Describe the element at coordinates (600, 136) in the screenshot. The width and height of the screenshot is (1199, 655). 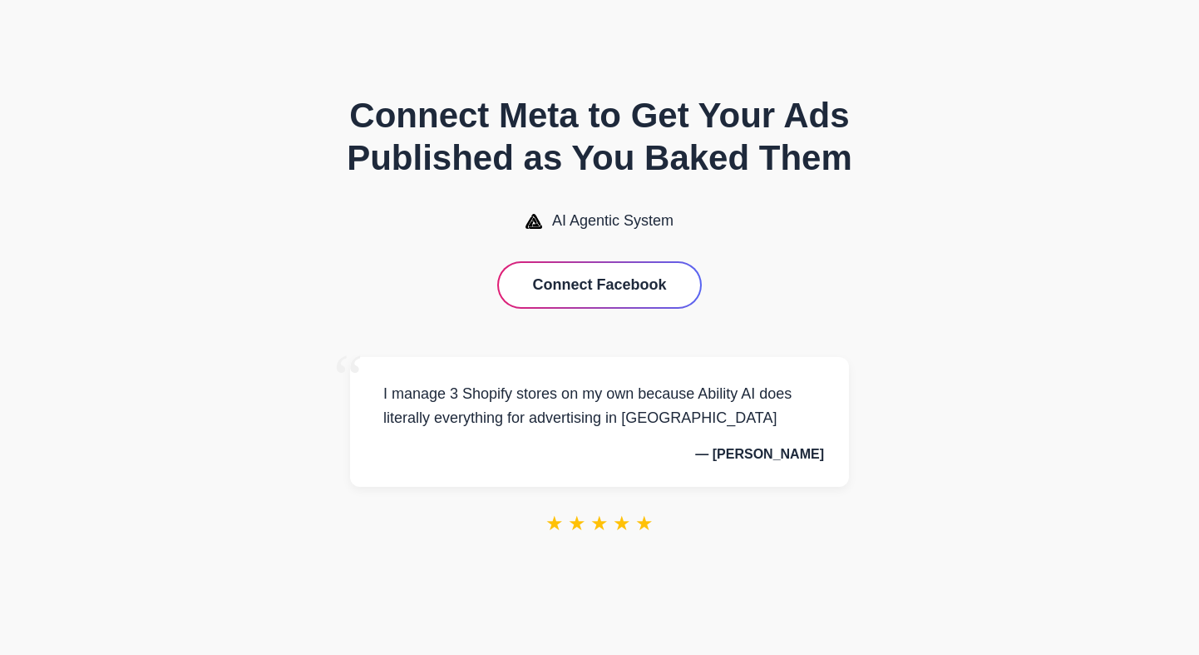
I see `h1: Connect Meta to Get Your Ads Published as You Baked Them` at that location.